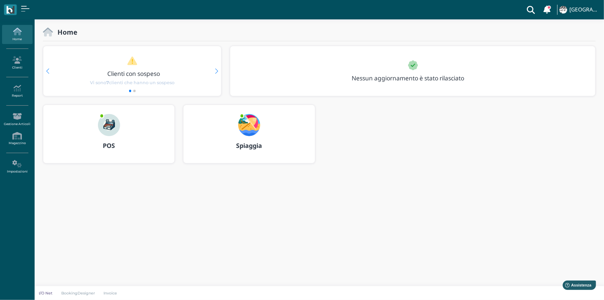 The width and height of the screenshot is (604, 300). Describe the element at coordinates (109, 145) in the screenshot. I see `b: POS` at that location.